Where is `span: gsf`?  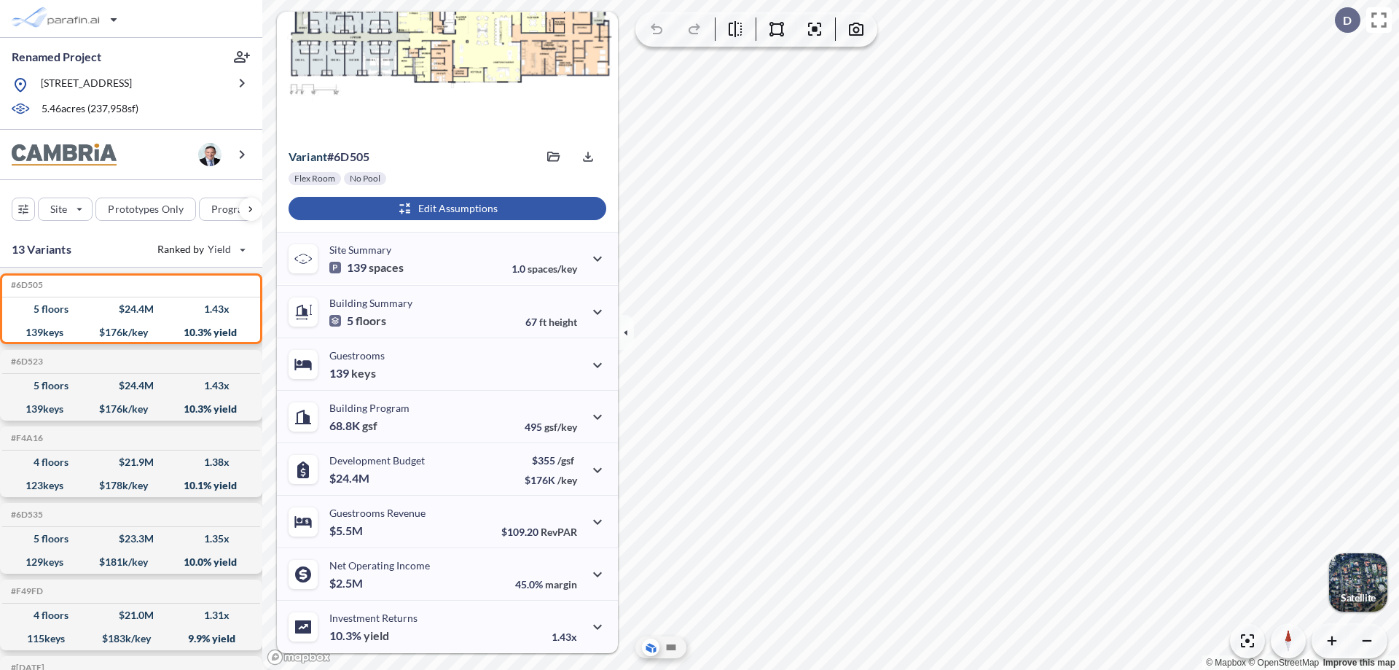
span: gsf is located at coordinates (369, 425).